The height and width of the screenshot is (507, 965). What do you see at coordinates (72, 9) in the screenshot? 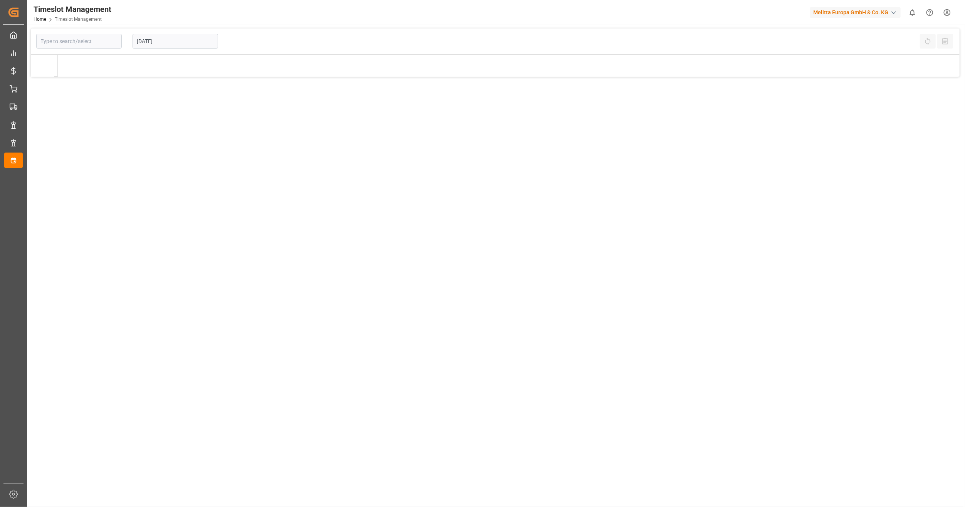
I see `div: Timeslot Management` at bounding box center [72, 9].